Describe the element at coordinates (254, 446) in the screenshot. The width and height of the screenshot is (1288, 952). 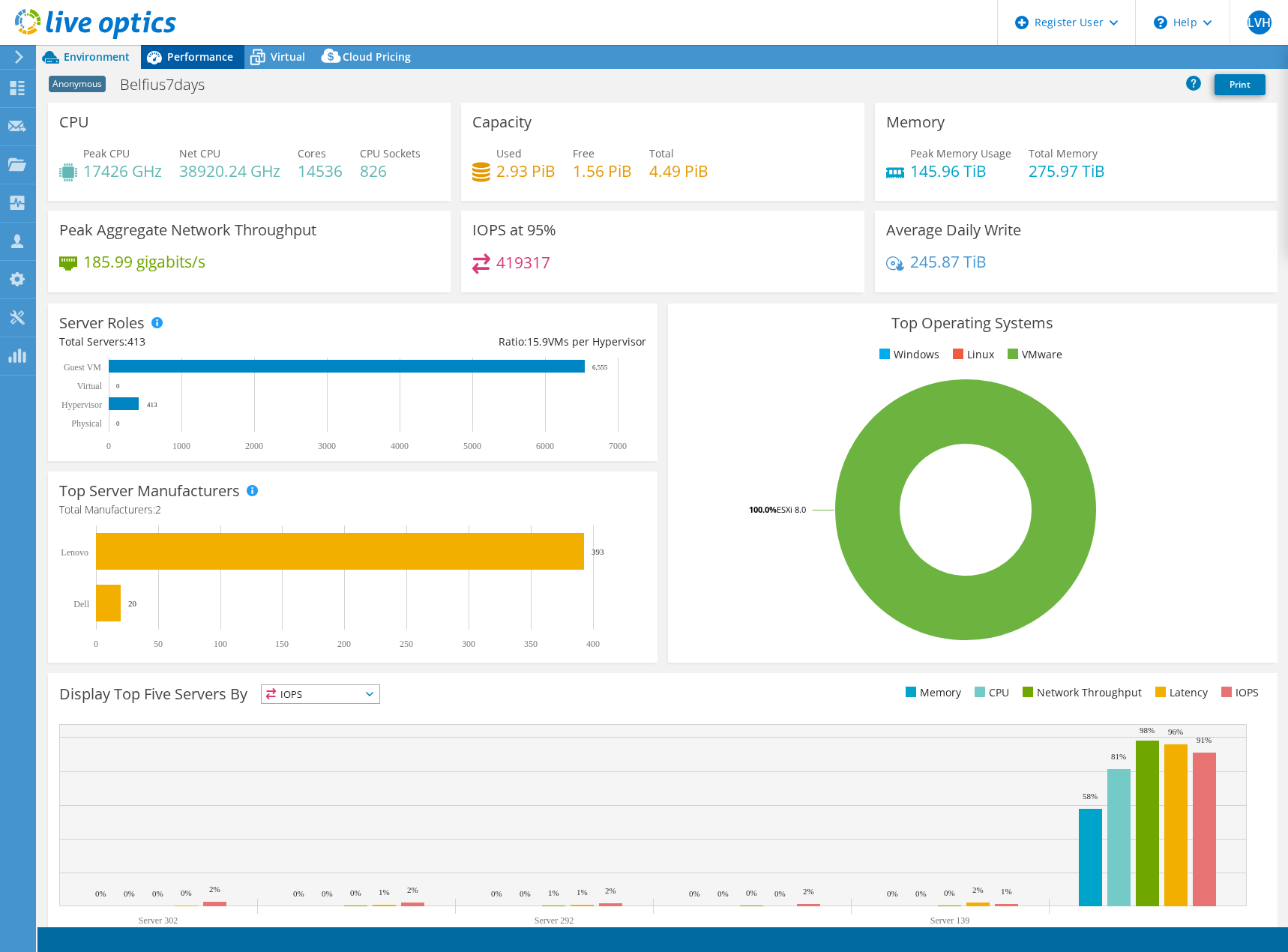
I see `text: 2000` at that location.